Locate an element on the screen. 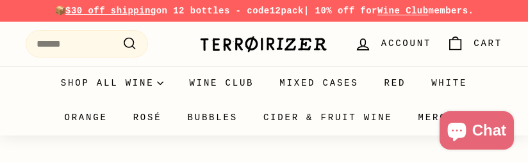  a: Bubbles is located at coordinates (212, 118).